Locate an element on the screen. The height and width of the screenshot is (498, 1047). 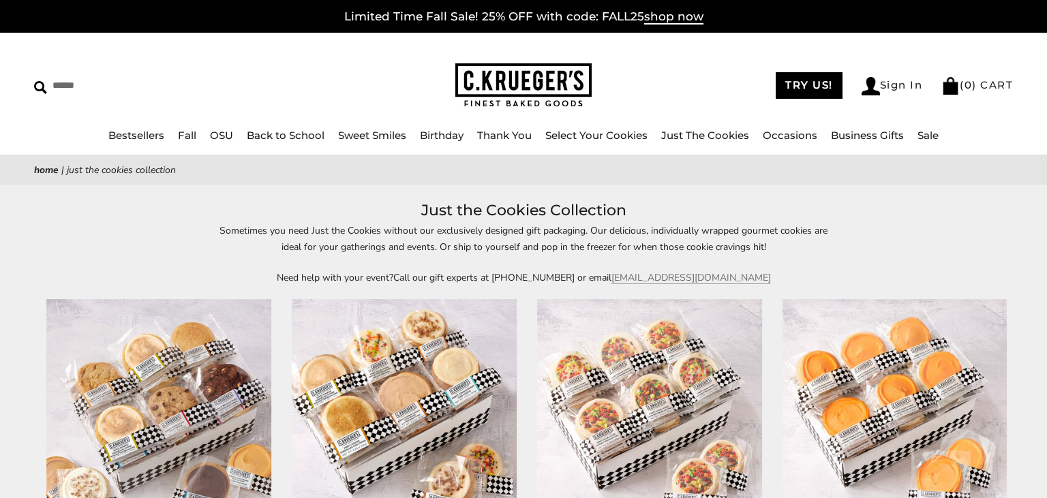
h1: Just the Cookies Collection is located at coordinates (524, 211).